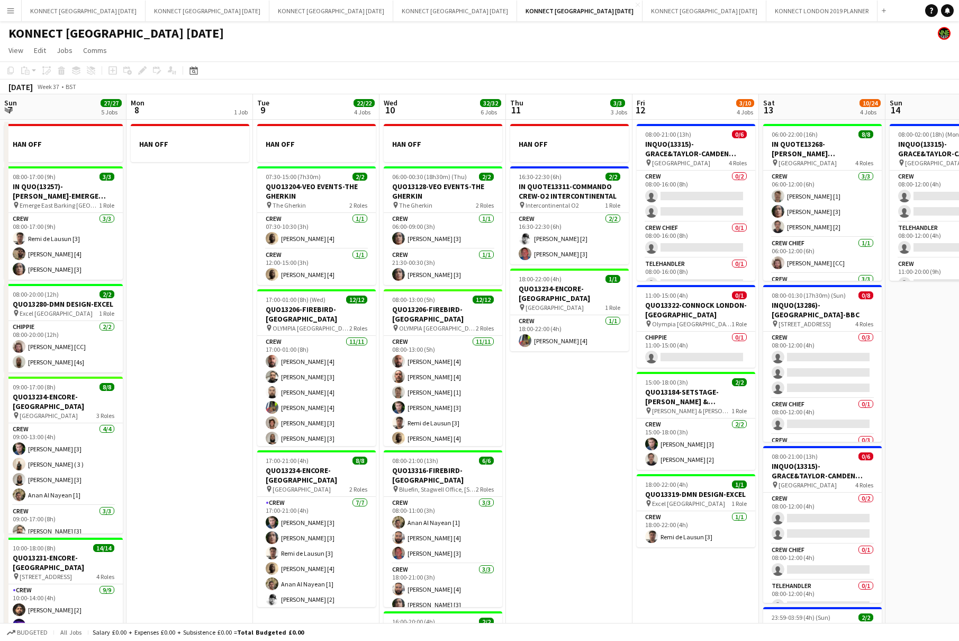 The width and height of the screenshot is (959, 641). I want to click on span: 09:00-17:00 (8h), so click(34, 386).